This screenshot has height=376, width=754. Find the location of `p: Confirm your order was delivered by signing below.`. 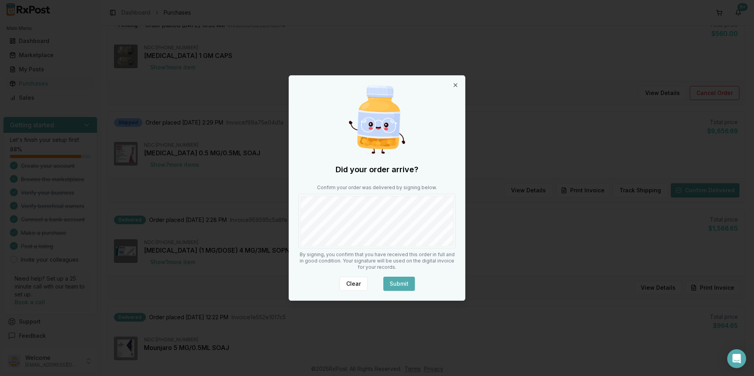

p: Confirm your order was delivered by signing below. is located at coordinates (377, 188).